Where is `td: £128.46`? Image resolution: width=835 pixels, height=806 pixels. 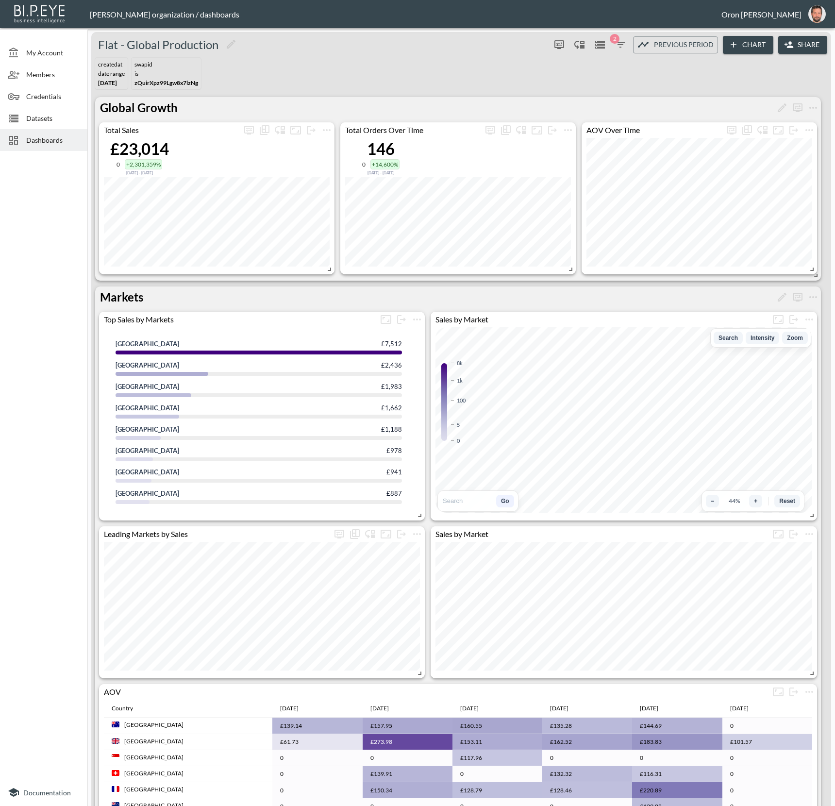
td: £128.46 is located at coordinates (587, 790).